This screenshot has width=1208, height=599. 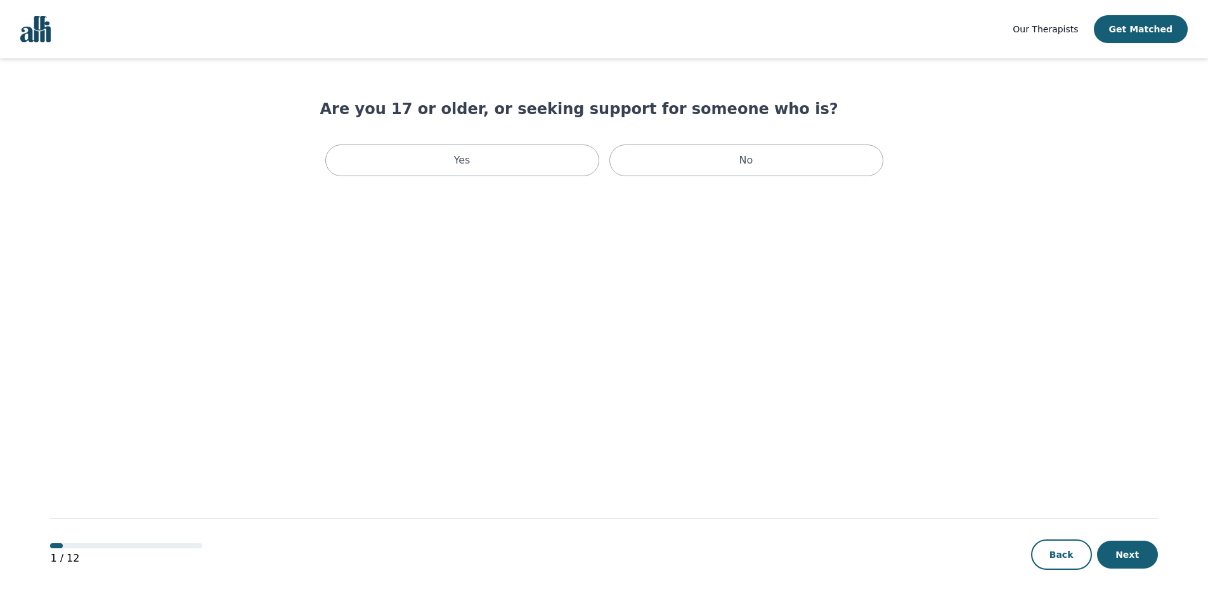 What do you see at coordinates (1045, 29) in the screenshot?
I see `span: Our Therapists` at bounding box center [1045, 29].